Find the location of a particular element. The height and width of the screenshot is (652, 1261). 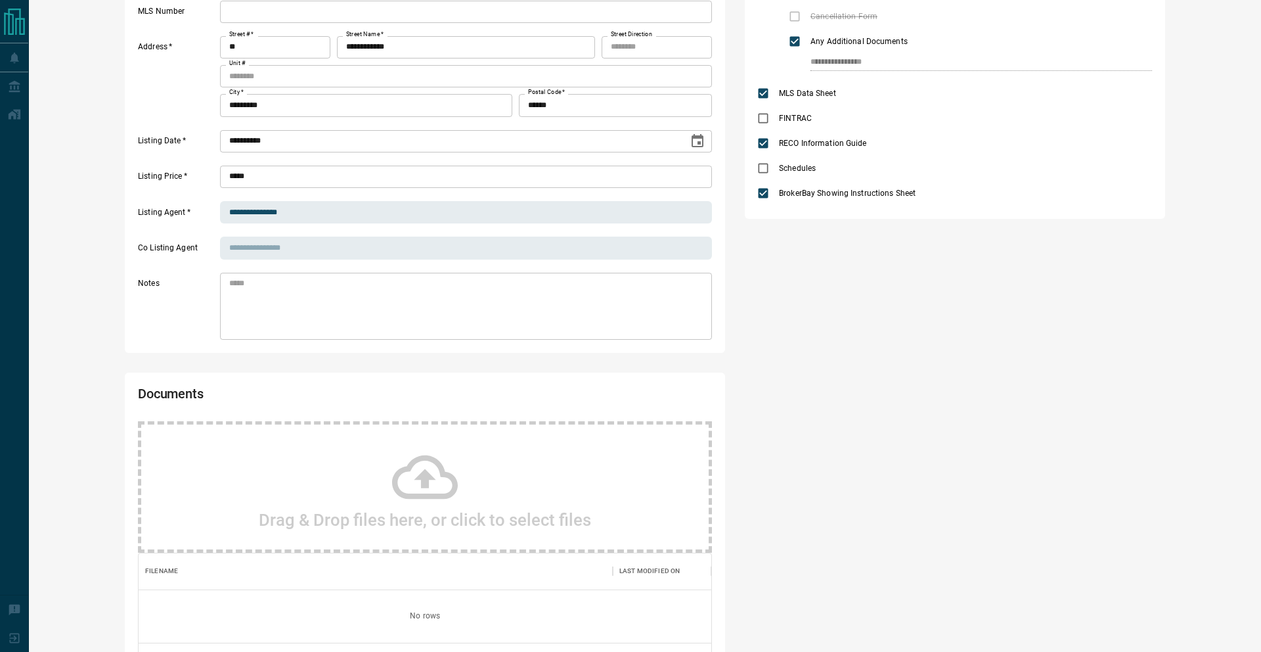

h2: Drag & Drop files here, or click to select files is located at coordinates (425, 520).